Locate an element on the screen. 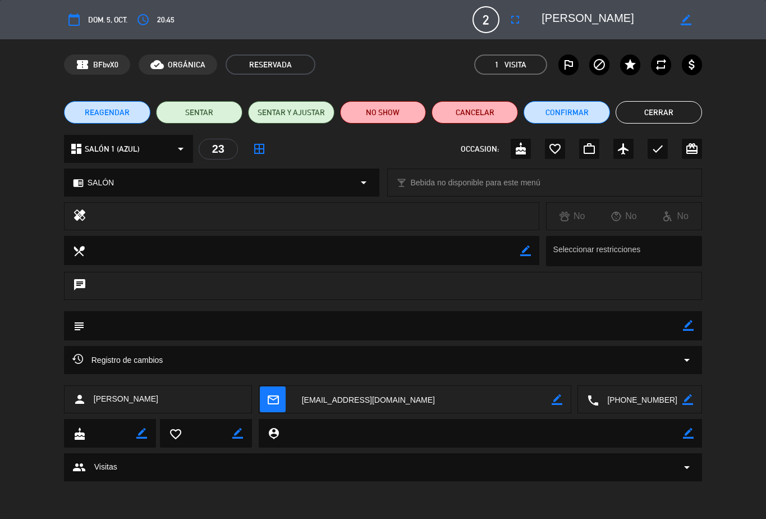  span: 1 is located at coordinates (497, 65).